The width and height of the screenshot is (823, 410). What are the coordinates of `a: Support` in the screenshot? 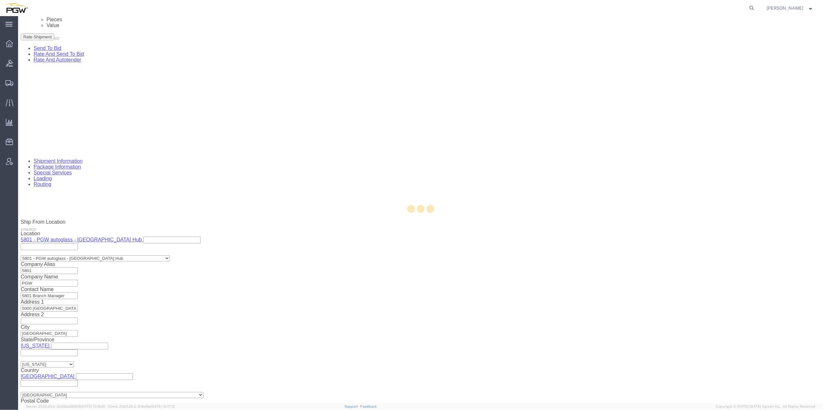 It's located at (352, 407).